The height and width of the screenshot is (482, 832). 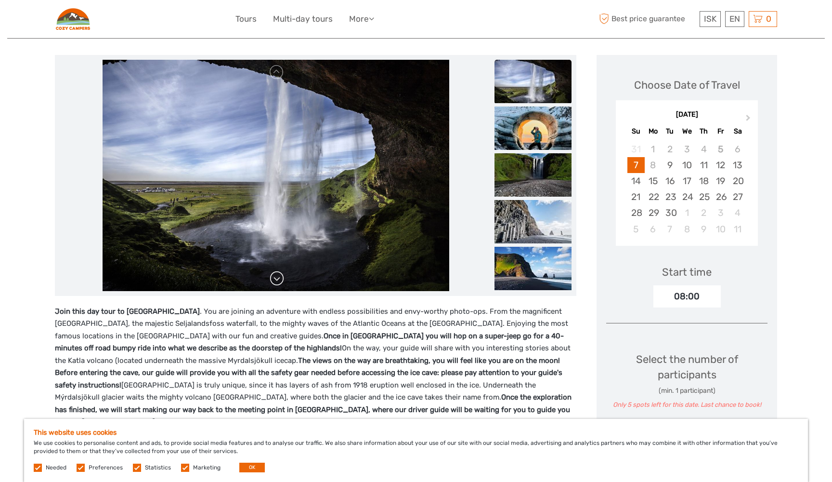 I want to click on div: Only 5 spots left for this date. Last chance to book!, so click(x=687, y=405).